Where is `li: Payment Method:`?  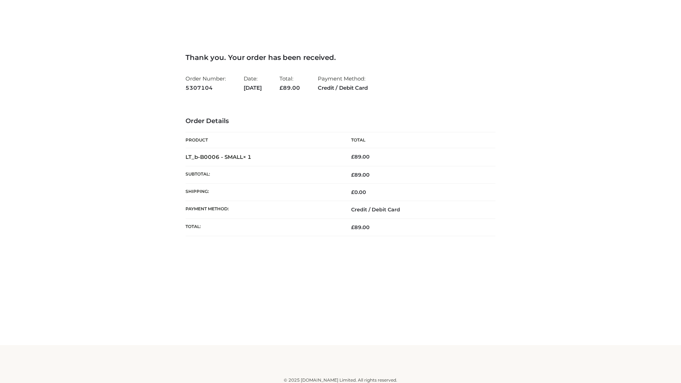 li: Payment Method: is located at coordinates (342, 83).